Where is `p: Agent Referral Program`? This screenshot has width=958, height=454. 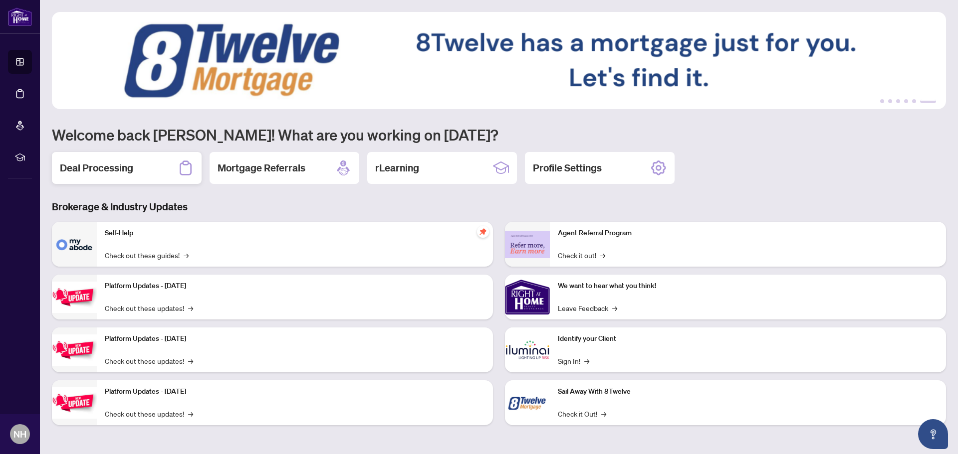
p: Agent Referral Program is located at coordinates (748, 233).